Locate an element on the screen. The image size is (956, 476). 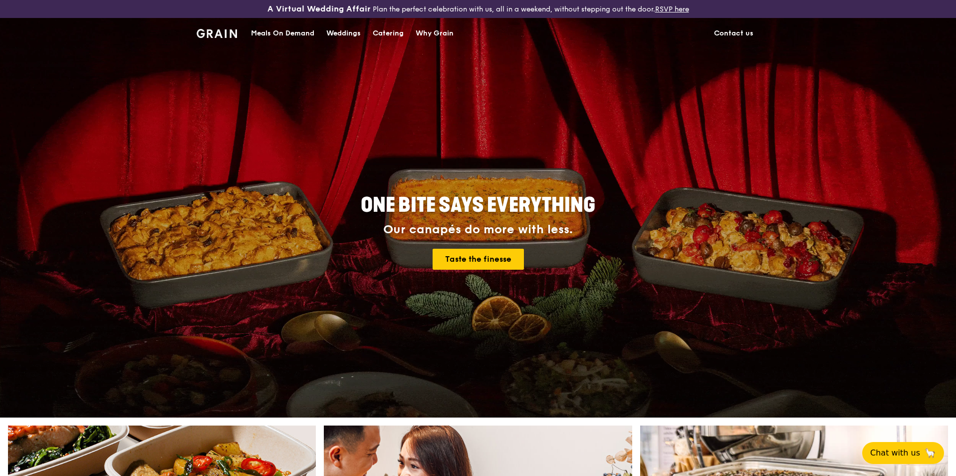
span: Chat with us is located at coordinates (895, 453).